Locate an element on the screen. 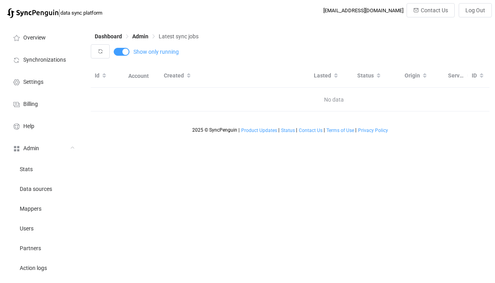 The width and height of the screenshot is (495, 283). span: Billing is located at coordinates (30, 104).